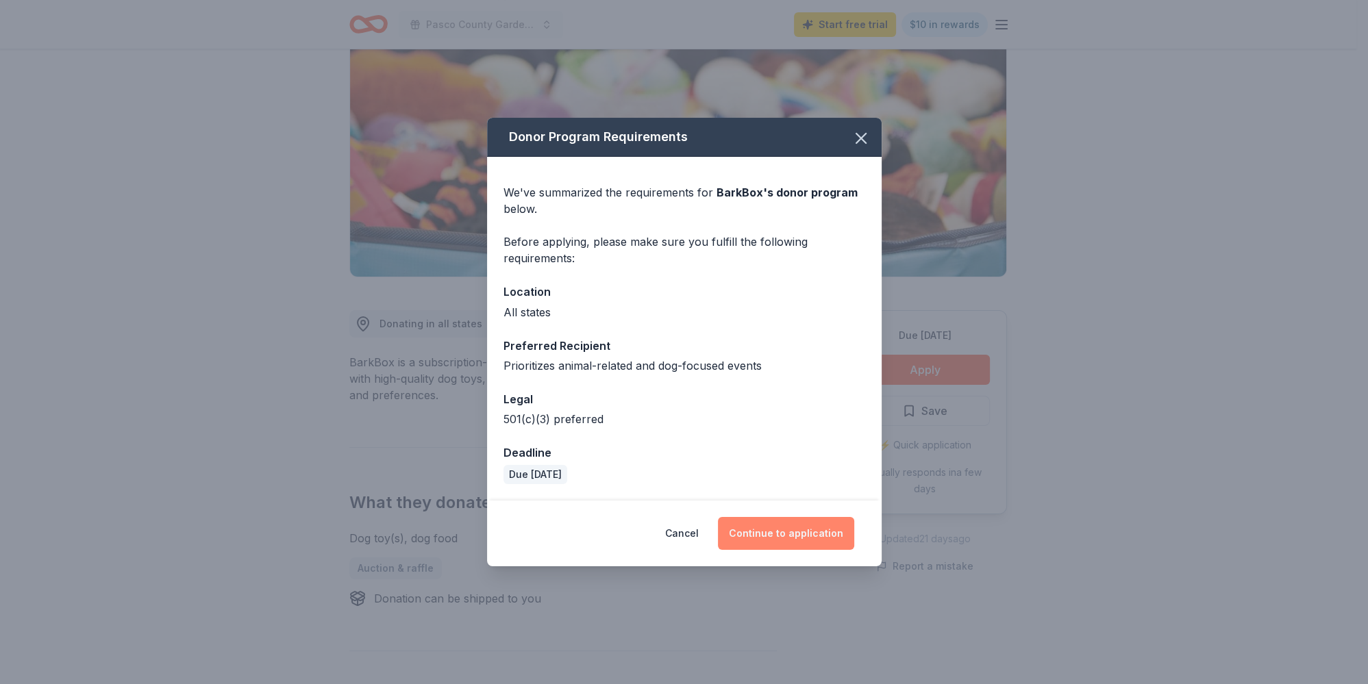 Image resolution: width=1368 pixels, height=684 pixels. I want to click on div: Before applying, please make sure you fulfill the following requirements:, so click(684, 250).